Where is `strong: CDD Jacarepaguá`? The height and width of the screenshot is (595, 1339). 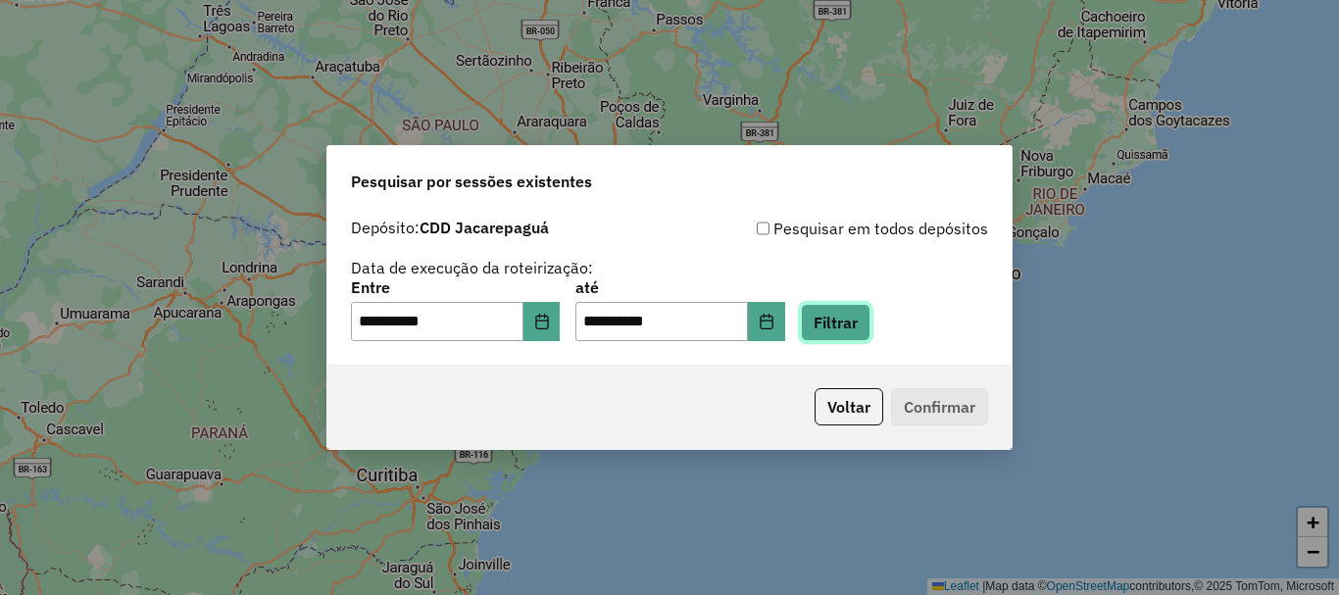
strong: CDD Jacarepaguá is located at coordinates (484, 227).